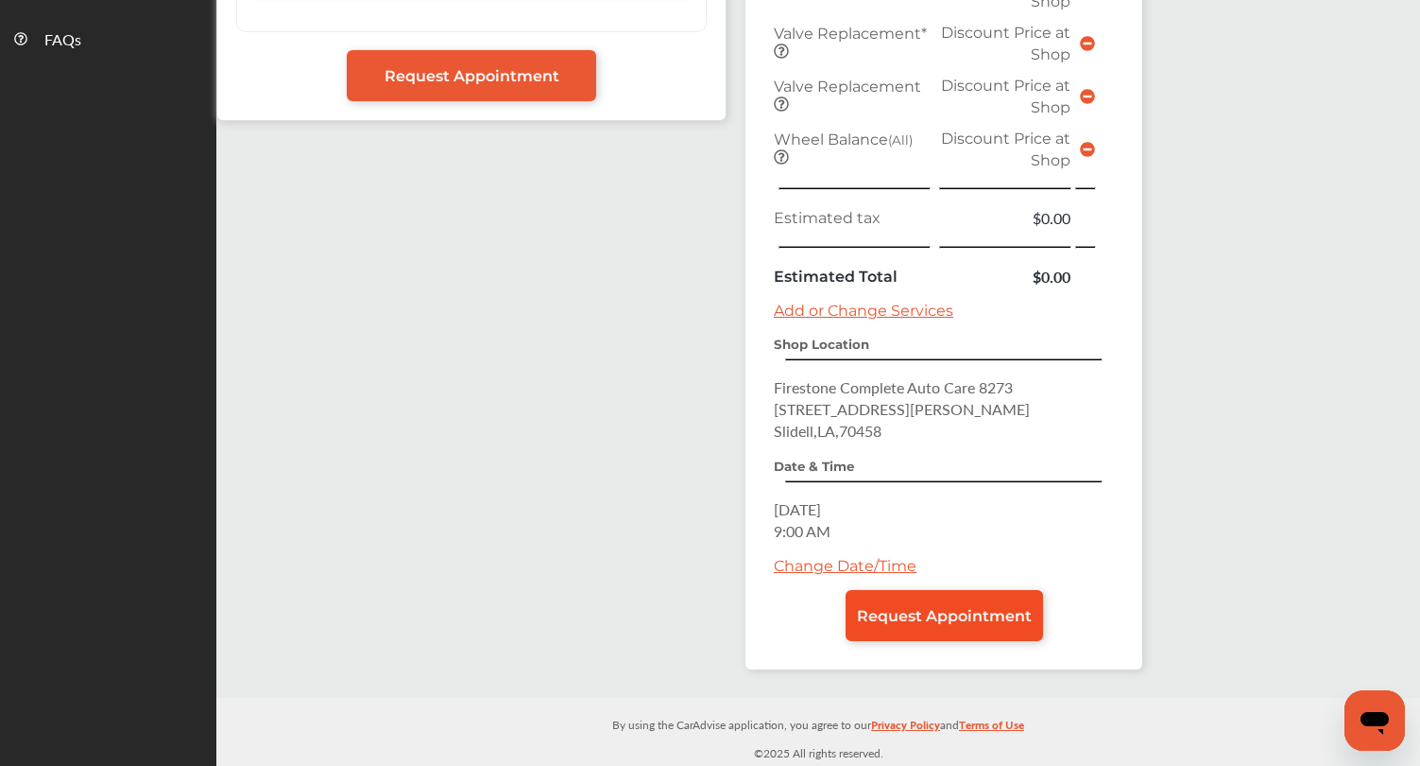 This screenshot has height=766, width=1420. Describe the element at coordinates (848, 86) in the screenshot. I see `span: Valve Replacement` at that location.